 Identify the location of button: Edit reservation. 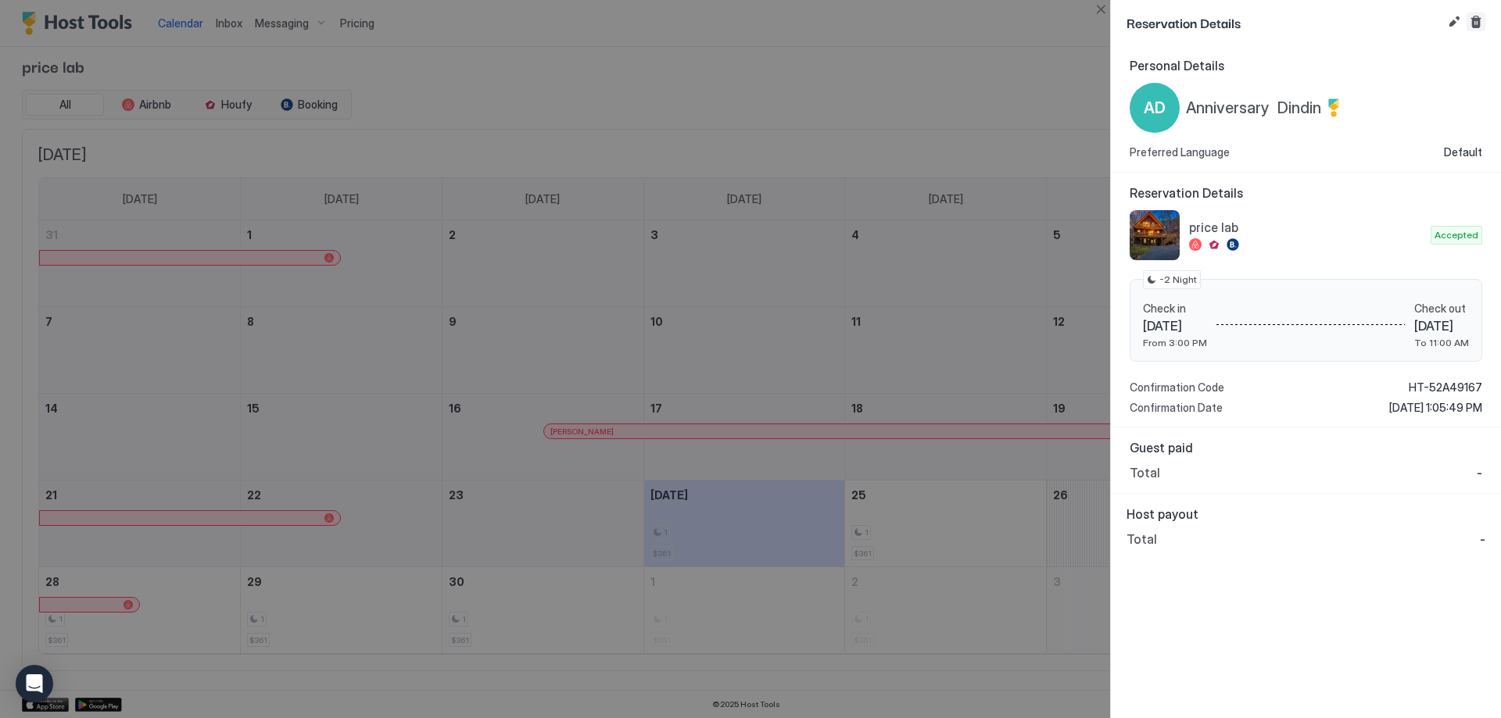
(1454, 22).